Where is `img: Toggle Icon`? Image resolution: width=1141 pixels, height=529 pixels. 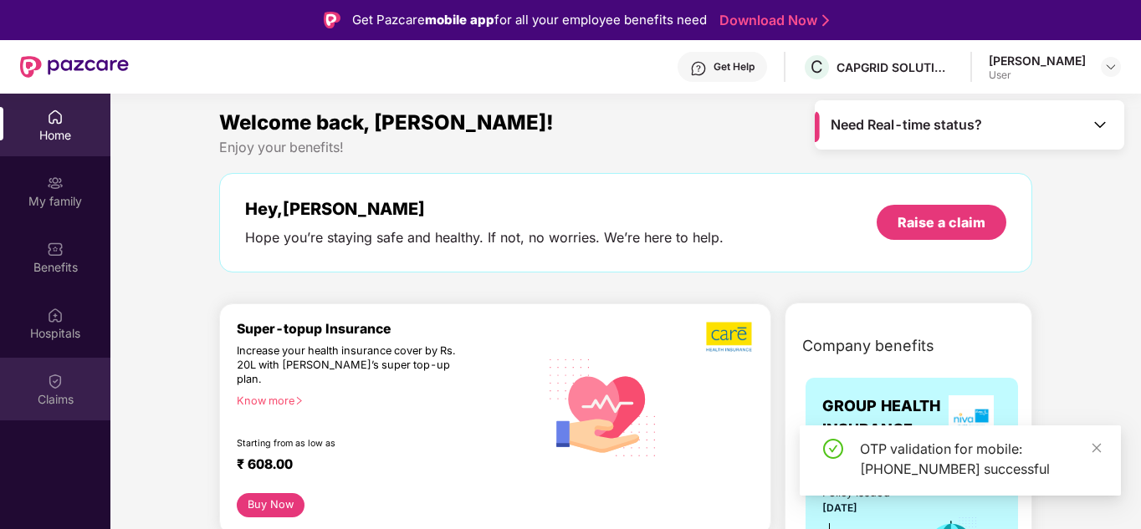 img: Toggle Icon is located at coordinates (1100, 125).